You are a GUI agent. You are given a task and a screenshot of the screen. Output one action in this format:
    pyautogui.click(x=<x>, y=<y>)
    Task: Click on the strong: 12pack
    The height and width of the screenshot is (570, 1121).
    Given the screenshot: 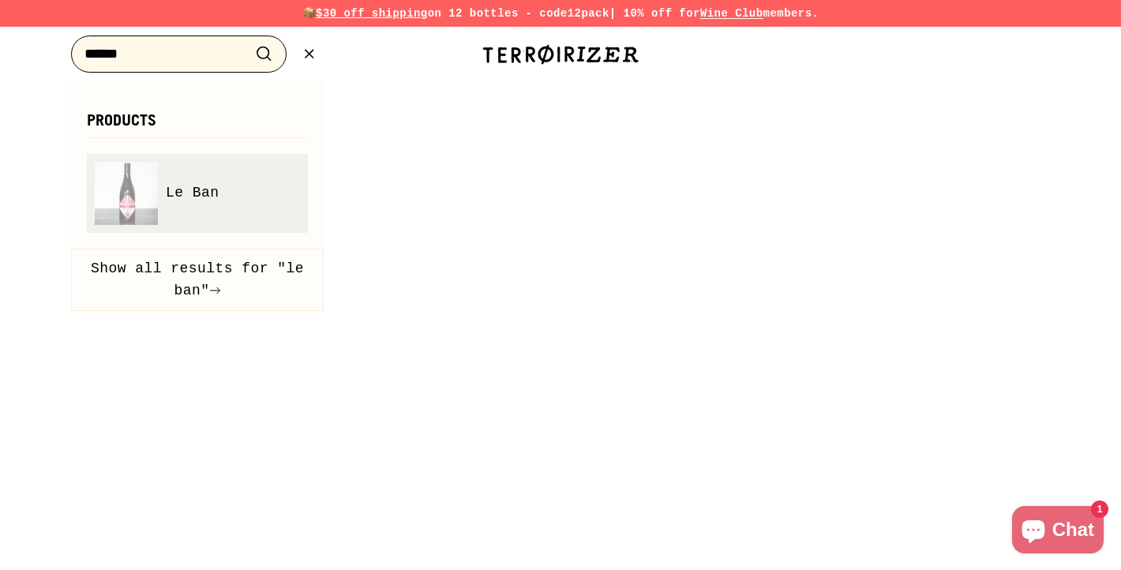 What is the action you would take?
    pyautogui.click(x=588, y=13)
    